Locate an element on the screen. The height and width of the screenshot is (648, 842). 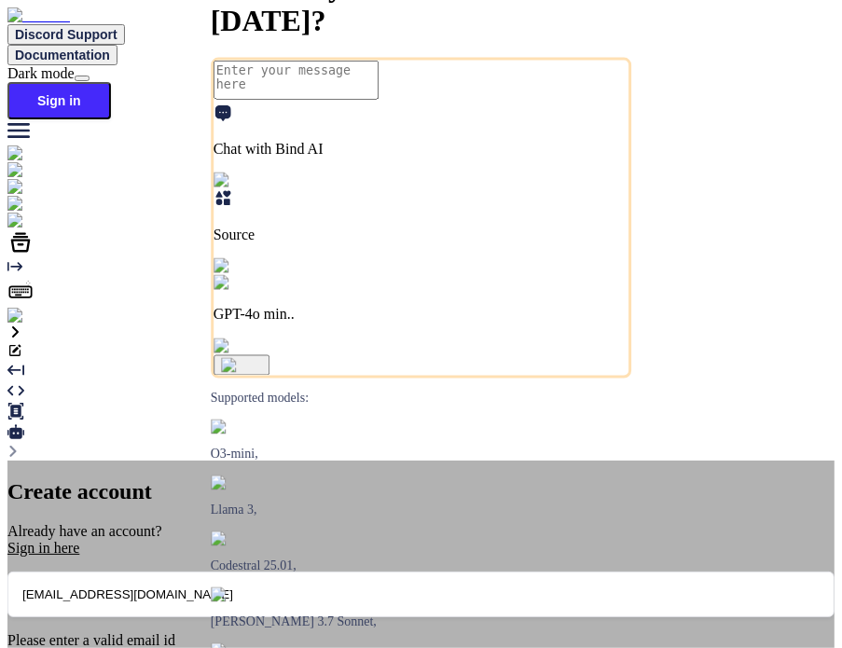
img: ai-studio is located at coordinates (41, 171).